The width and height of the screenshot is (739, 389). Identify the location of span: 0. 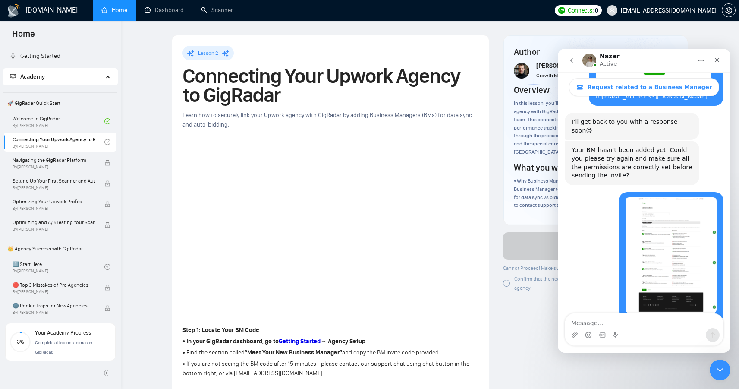
(597, 10).